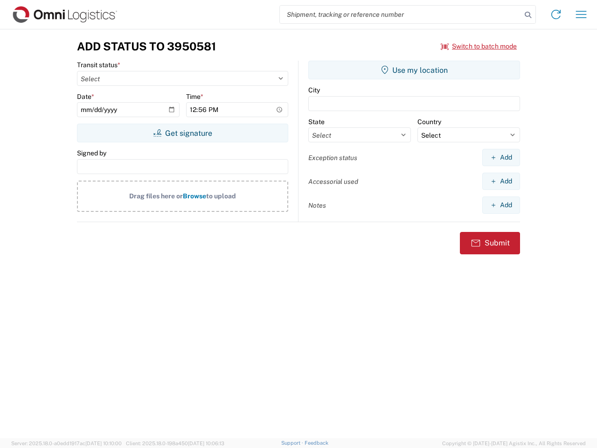  What do you see at coordinates (146, 46) in the screenshot?
I see `h3: Add Status to 3950581` at bounding box center [146, 46].